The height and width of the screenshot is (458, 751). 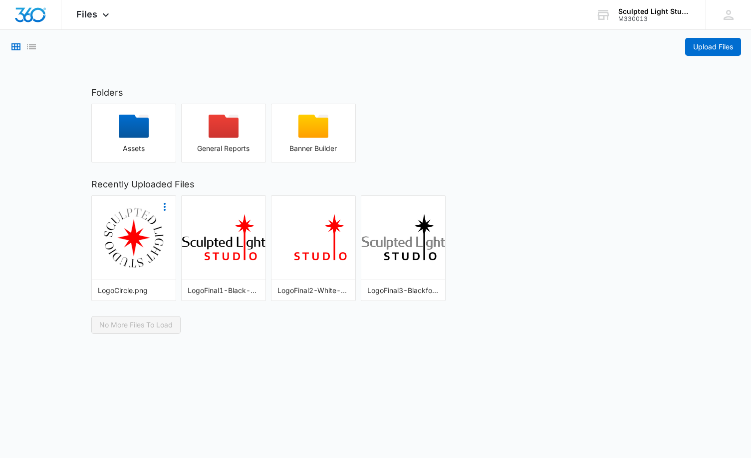 What do you see at coordinates (313, 133) in the screenshot?
I see `button: Banner Builder` at bounding box center [313, 133].